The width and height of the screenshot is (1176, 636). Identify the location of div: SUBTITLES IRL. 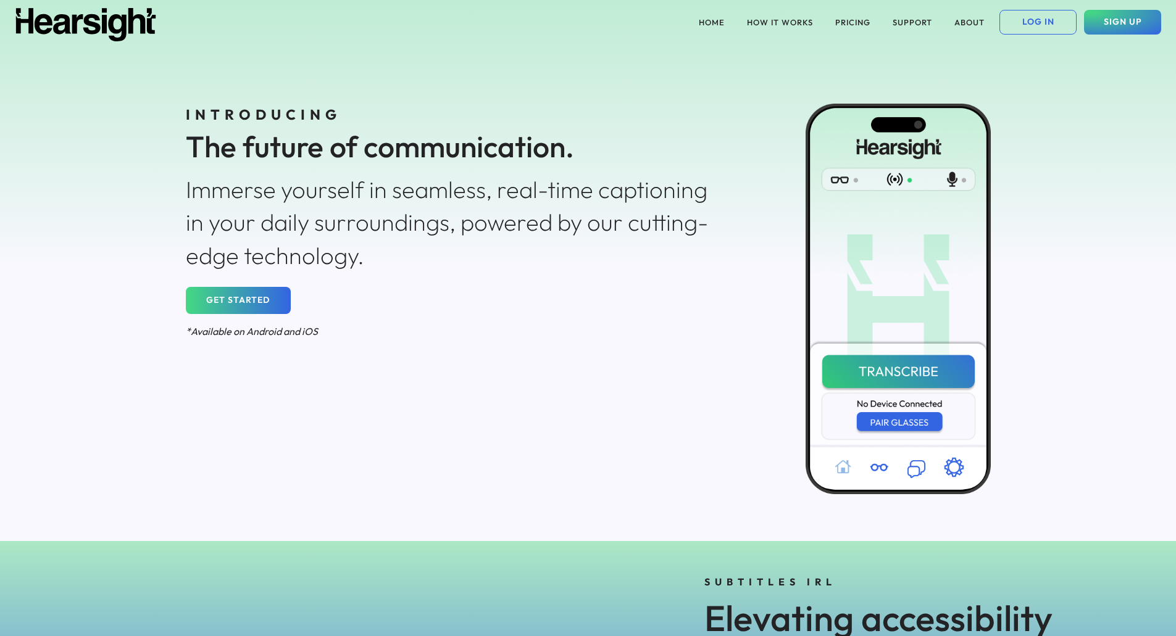
(879, 582).